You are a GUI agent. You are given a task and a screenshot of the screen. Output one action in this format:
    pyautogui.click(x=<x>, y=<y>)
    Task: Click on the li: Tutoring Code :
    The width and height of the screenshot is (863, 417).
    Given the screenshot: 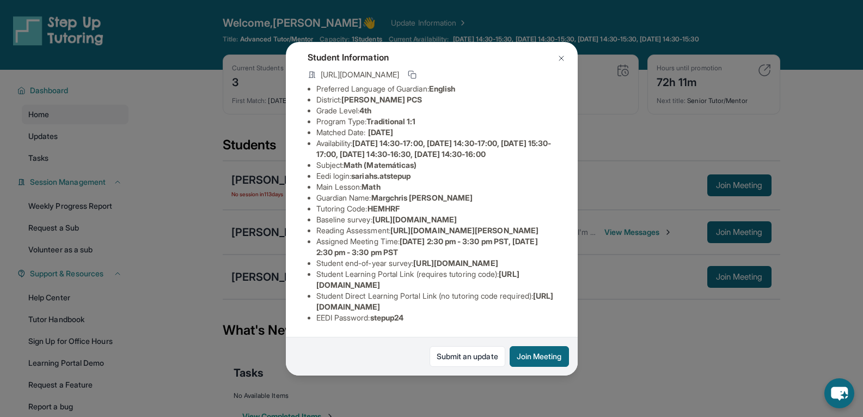 What is the action you would take?
    pyautogui.click(x=436, y=209)
    